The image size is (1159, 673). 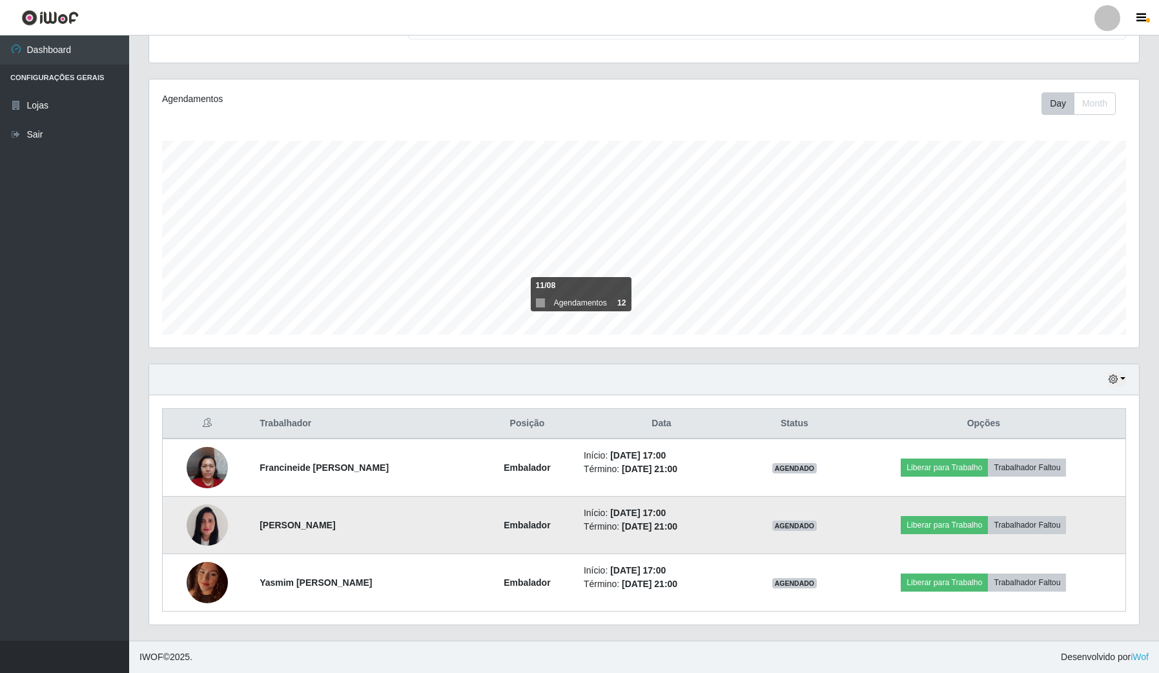 I want to click on th: Posição, so click(x=527, y=424).